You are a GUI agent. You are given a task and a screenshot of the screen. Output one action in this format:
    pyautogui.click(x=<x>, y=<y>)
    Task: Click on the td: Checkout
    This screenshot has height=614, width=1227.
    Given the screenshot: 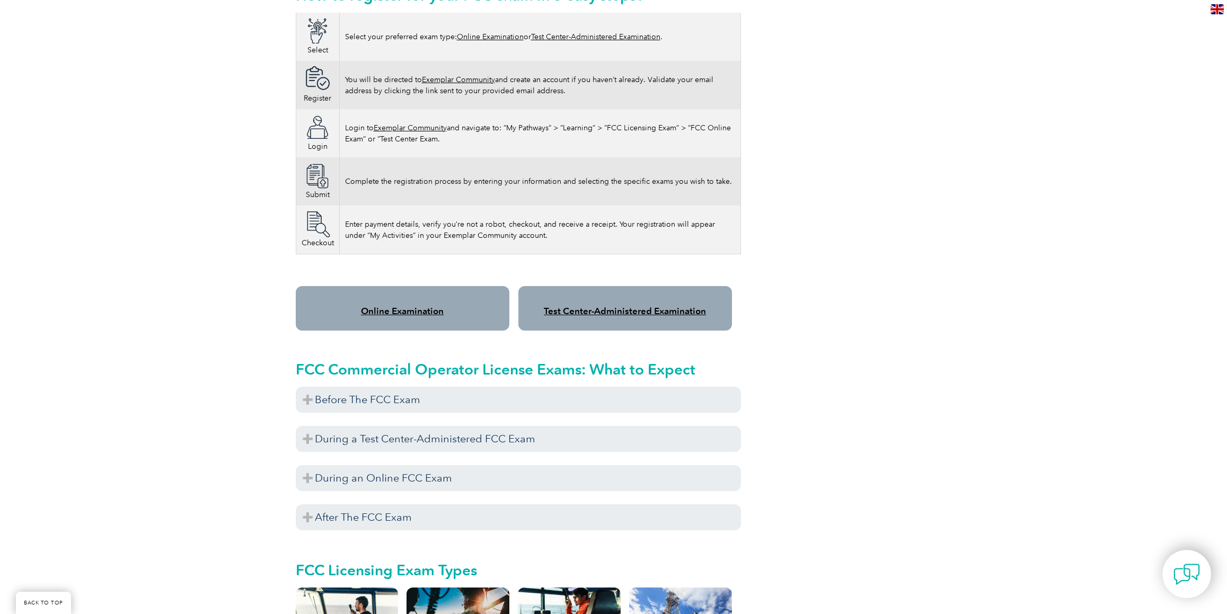 What is the action you would take?
    pyautogui.click(x=318, y=230)
    